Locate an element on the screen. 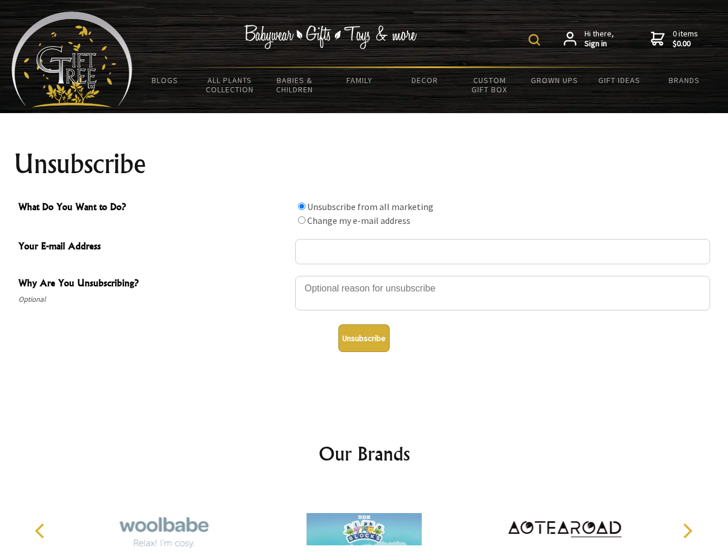 This screenshot has width=728, height=554. textarea: Why Are You Unsubscribing? is located at coordinates (503, 293).